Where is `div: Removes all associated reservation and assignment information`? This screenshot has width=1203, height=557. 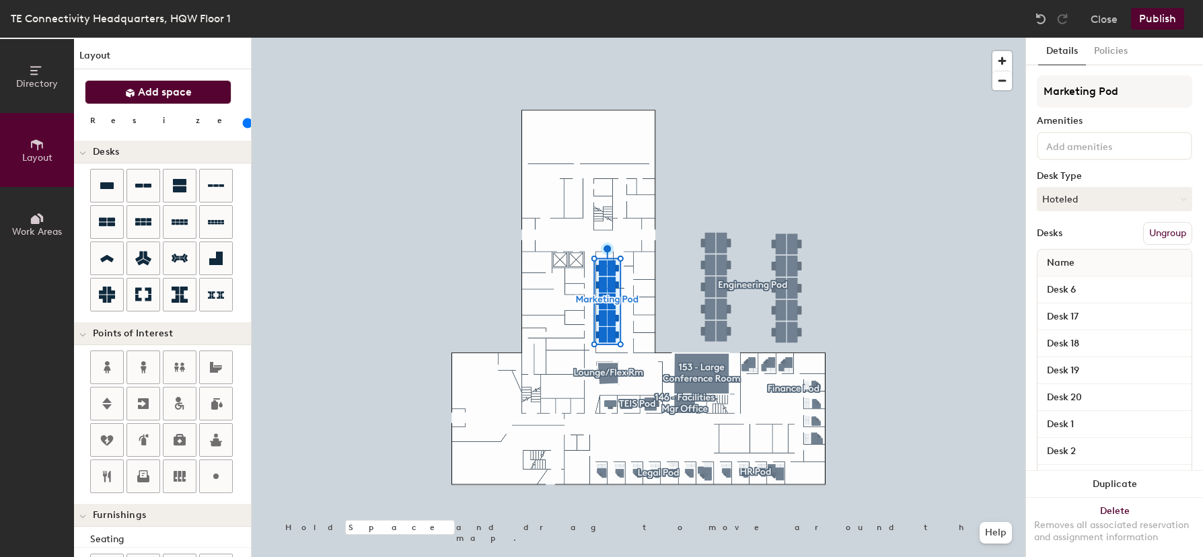 div: Removes all associated reservation and assignment information is located at coordinates (1114, 531).